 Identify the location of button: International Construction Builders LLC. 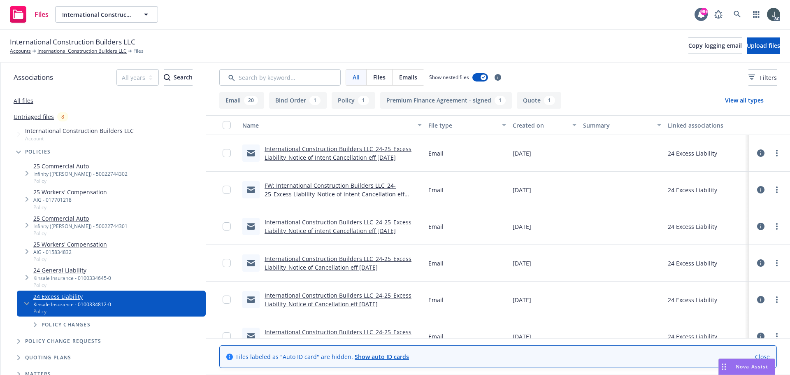
(107, 14).